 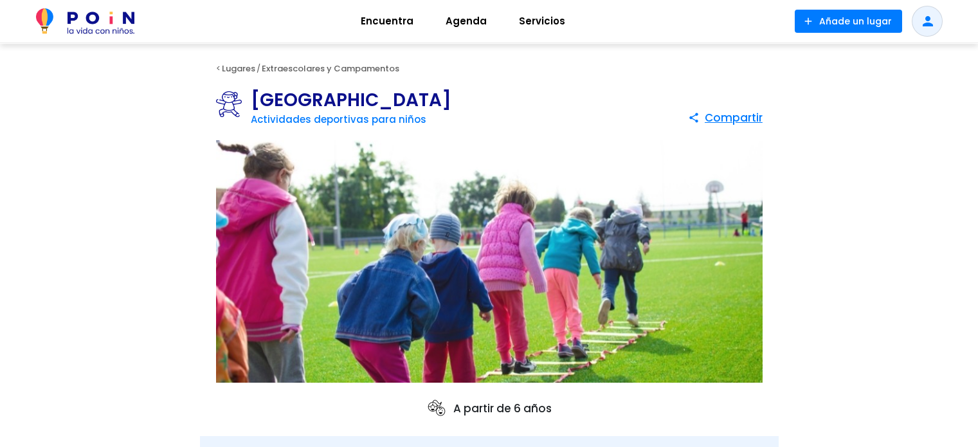 What do you see at coordinates (387, 21) in the screenshot?
I see `span: Encuentra` at bounding box center [387, 21].